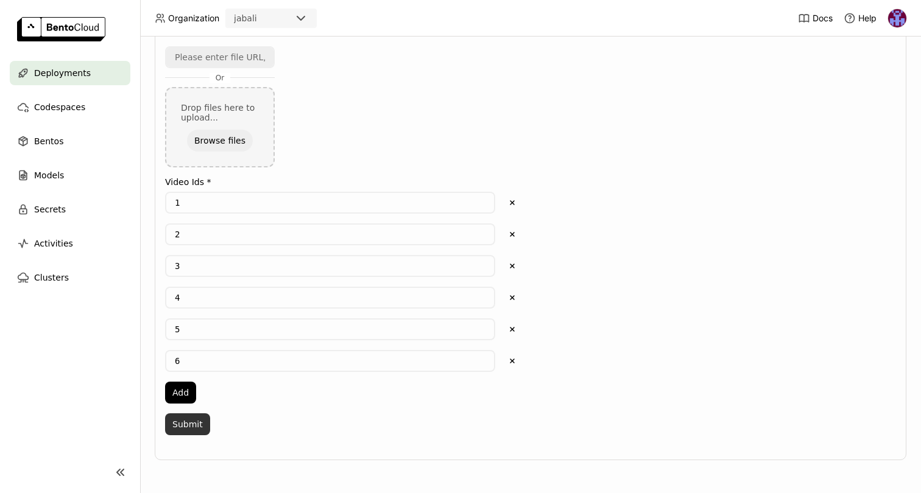 The image size is (921, 493). What do you see at coordinates (70, 175) in the screenshot?
I see `a: Models` at bounding box center [70, 175].